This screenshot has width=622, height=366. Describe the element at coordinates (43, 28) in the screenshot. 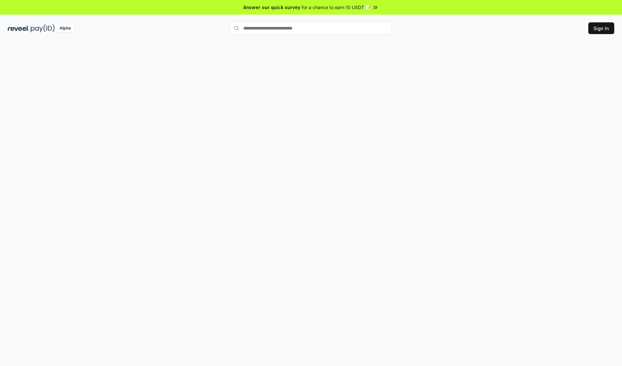

I see `img: pay_id` at that location.